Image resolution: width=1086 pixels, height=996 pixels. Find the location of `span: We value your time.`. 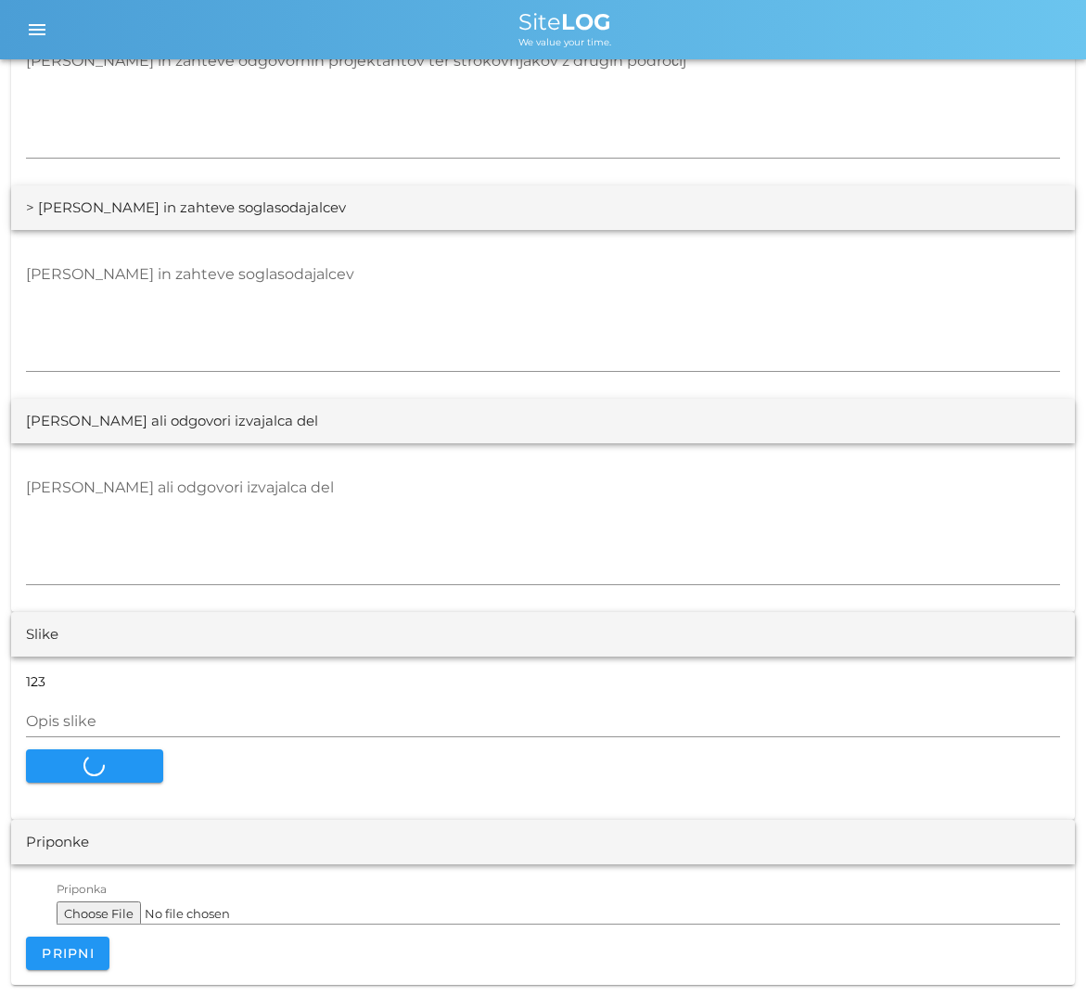

span: We value your time. is located at coordinates (565, 42).